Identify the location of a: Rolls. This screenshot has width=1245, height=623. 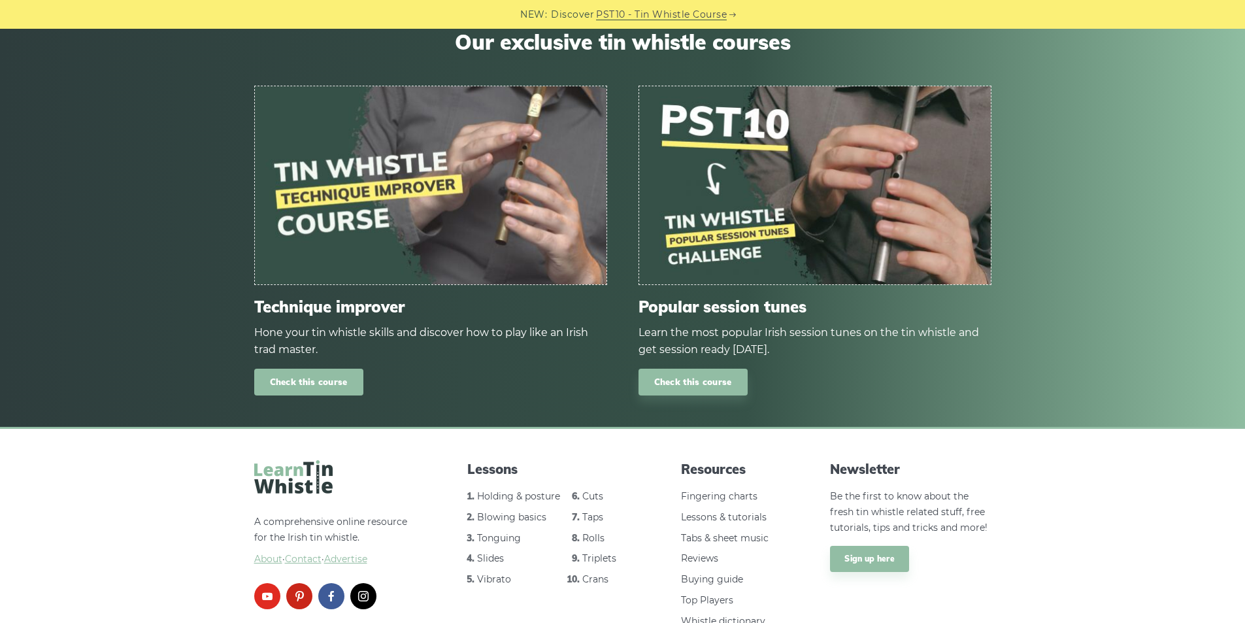
(593, 538).